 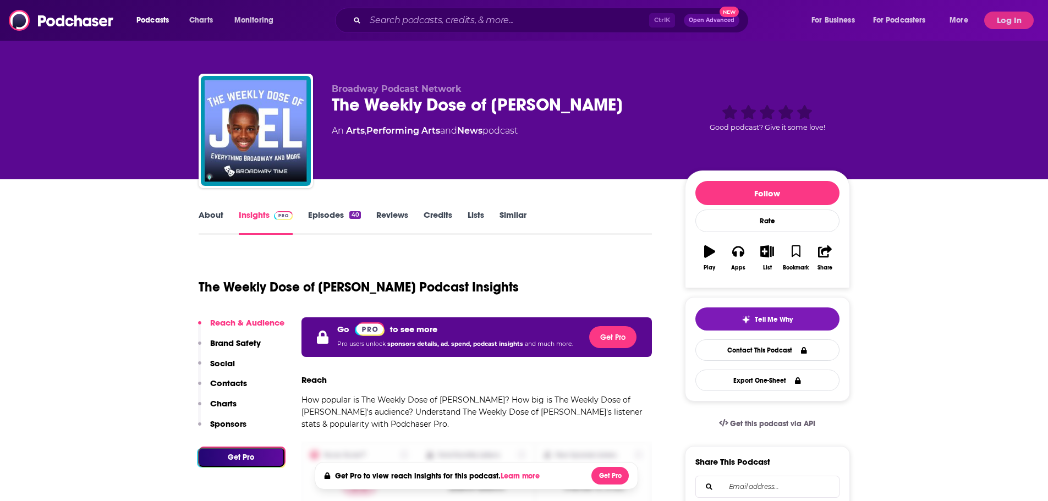 I want to click on button: List, so click(x=767, y=258).